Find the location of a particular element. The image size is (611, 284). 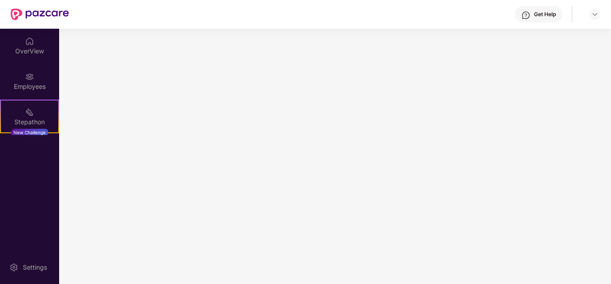

div: Get Help is located at coordinates (545, 14).